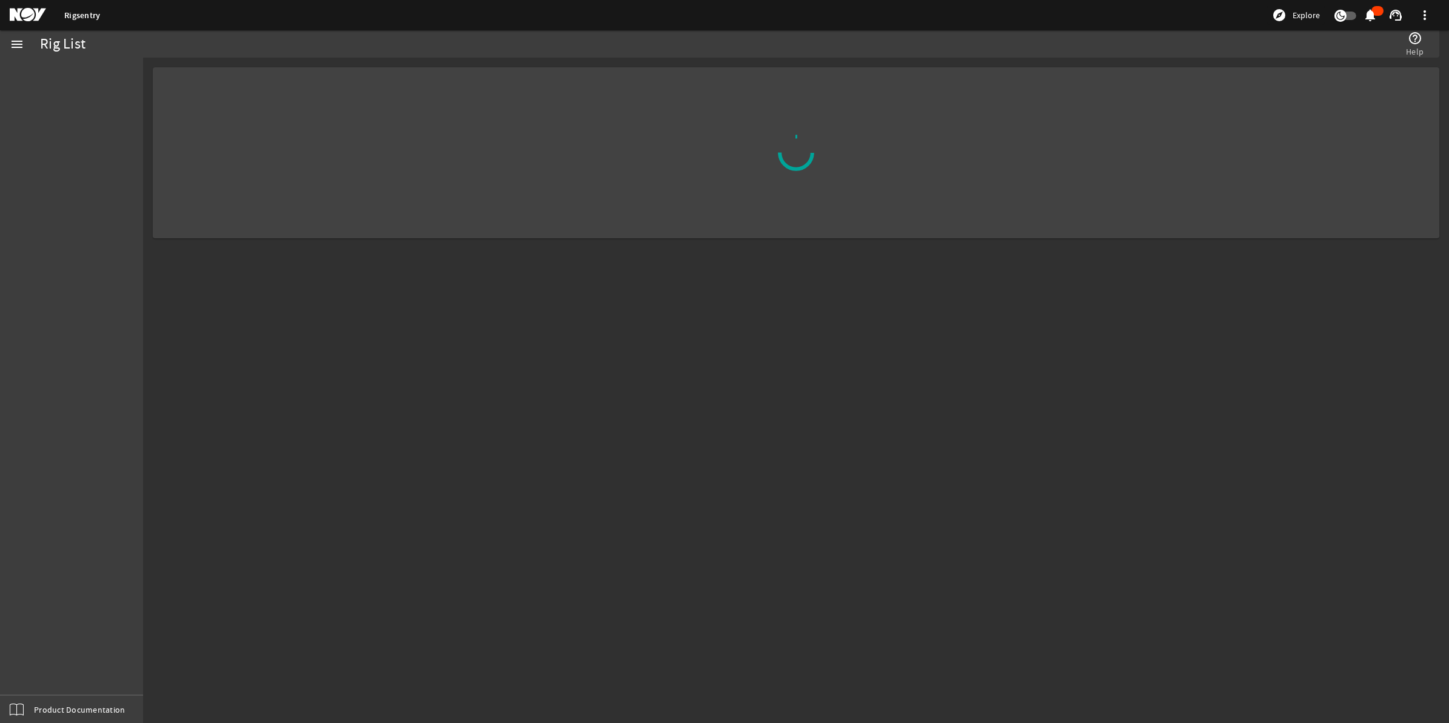  I want to click on button: more_vert, so click(1425, 15).